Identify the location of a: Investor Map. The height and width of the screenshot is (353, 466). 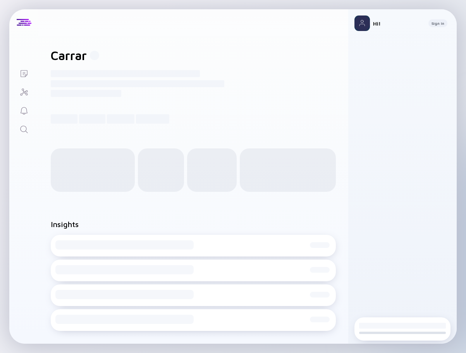
(24, 91).